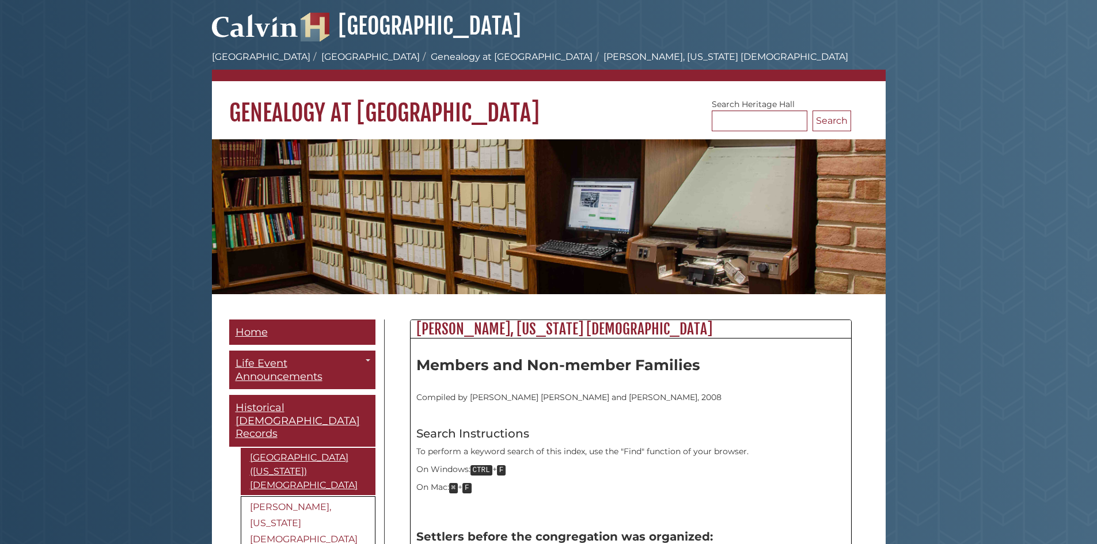  What do you see at coordinates (315, 27) in the screenshot?
I see `img: Hekman Library Logo` at bounding box center [315, 27].